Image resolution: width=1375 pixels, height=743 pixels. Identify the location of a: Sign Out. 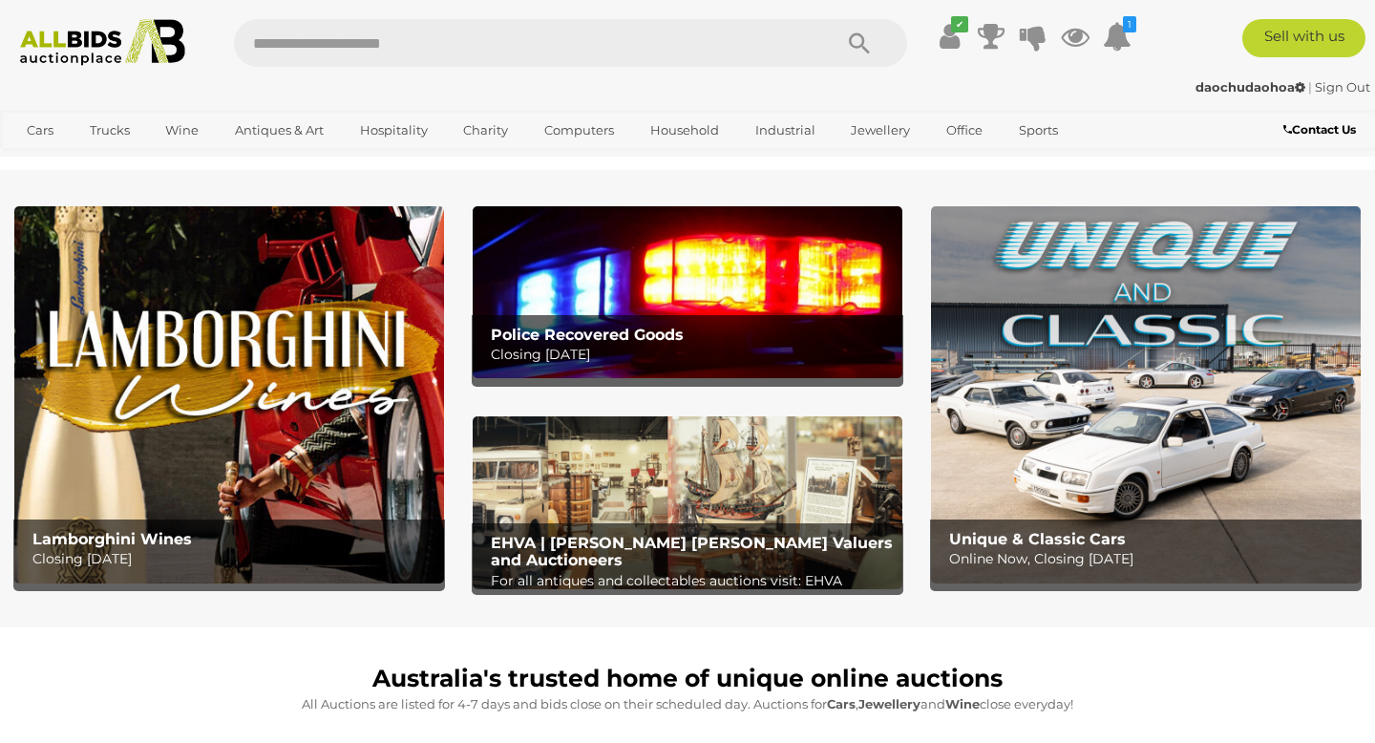
(1343, 87).